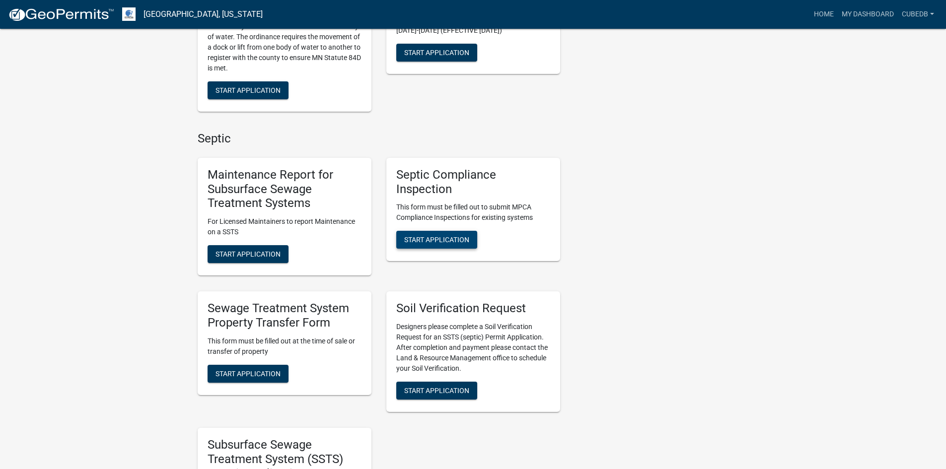 This screenshot has height=469, width=946. I want to click on a: CubedB, so click(917, 14).